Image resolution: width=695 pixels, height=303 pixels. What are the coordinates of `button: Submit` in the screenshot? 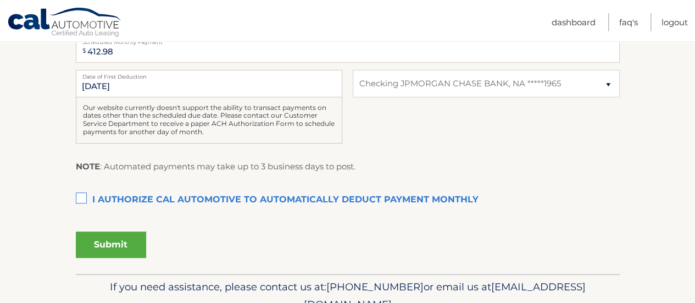 It's located at (111, 245).